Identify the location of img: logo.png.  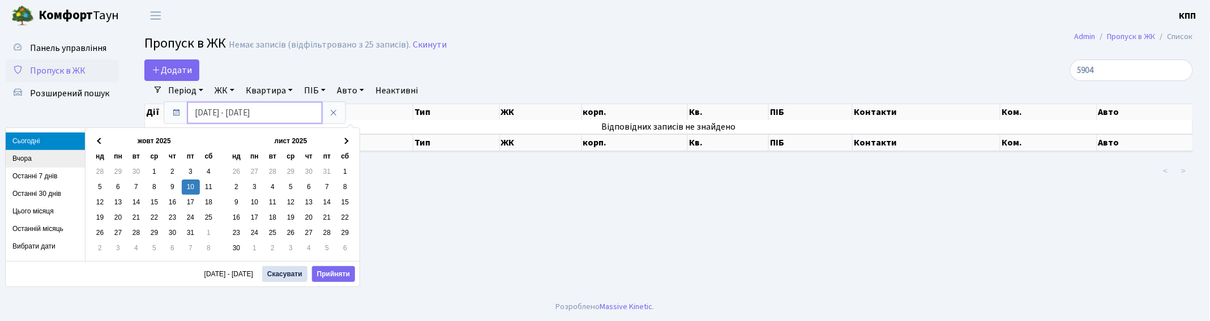
(23, 16).